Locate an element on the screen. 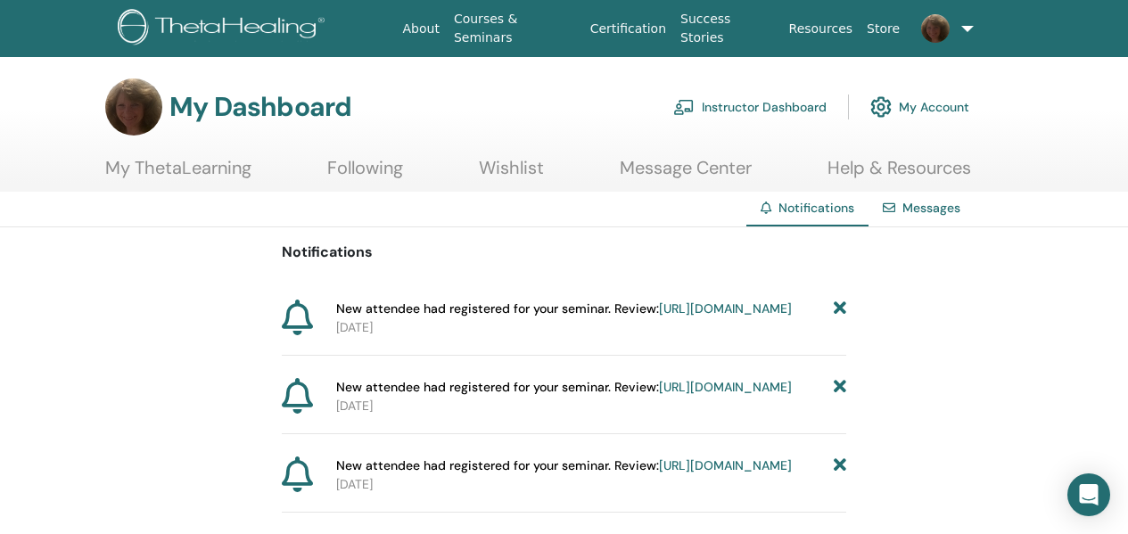 The height and width of the screenshot is (534, 1128). span: Notifications is located at coordinates (816, 208).